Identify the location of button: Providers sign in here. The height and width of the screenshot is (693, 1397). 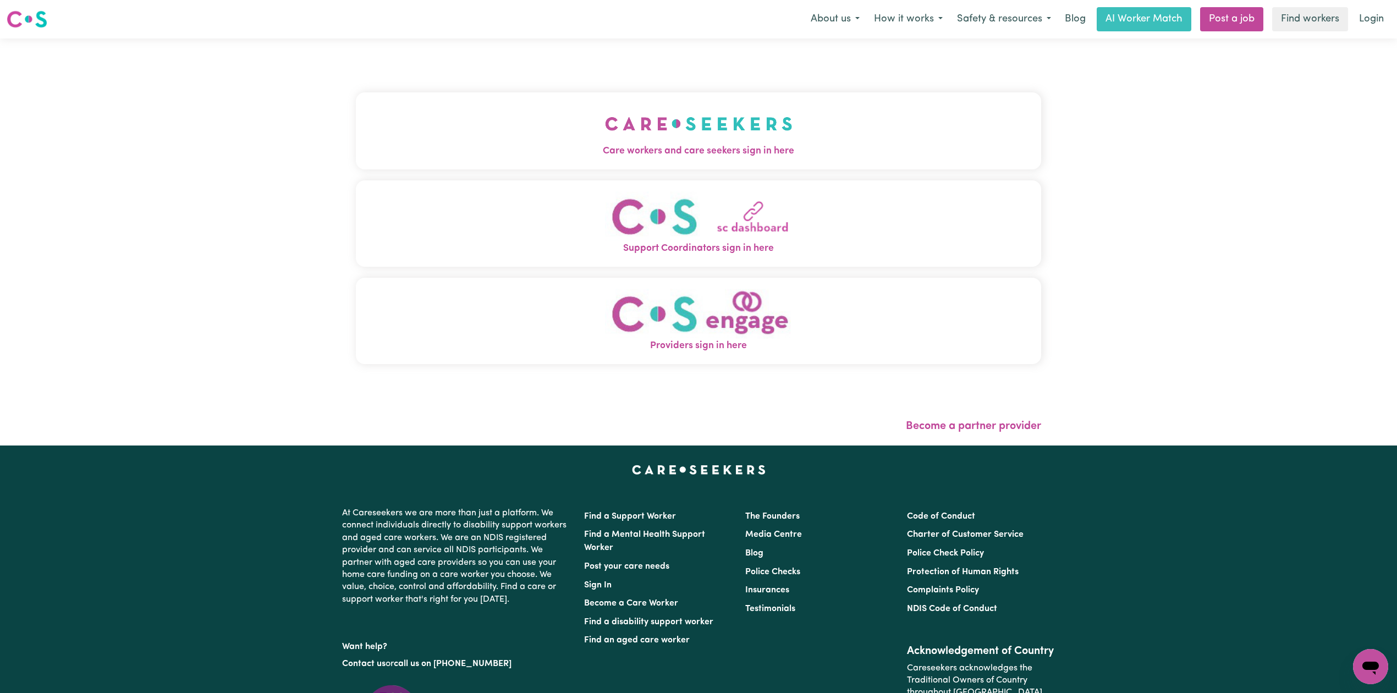
(698, 321).